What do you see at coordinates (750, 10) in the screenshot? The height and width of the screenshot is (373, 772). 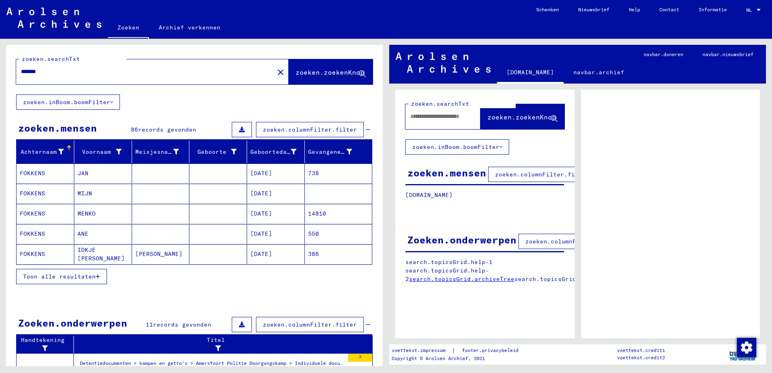 I see `span: NL` at bounding box center [750, 10].